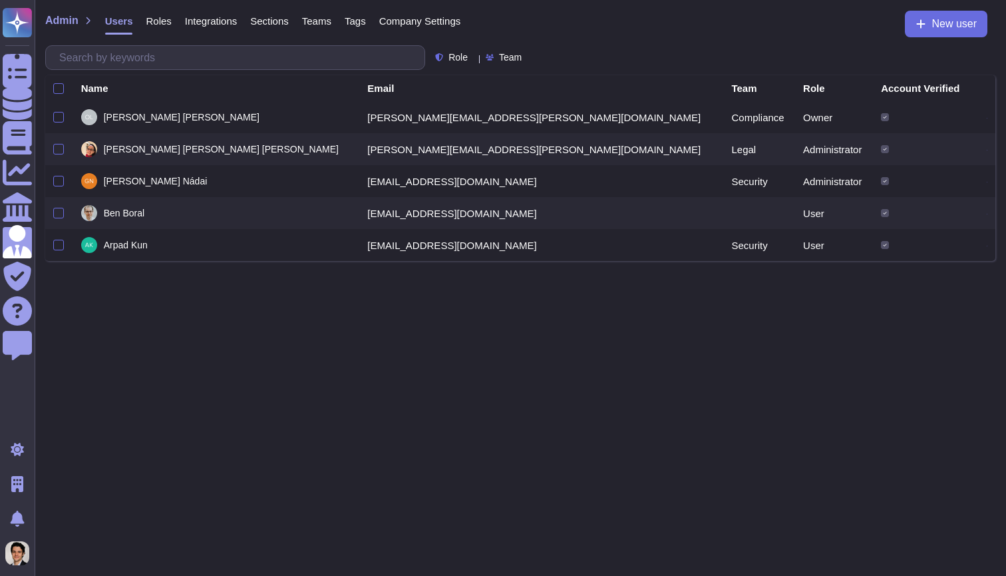 The width and height of the screenshot is (1006, 576). What do you see at coordinates (458, 57) in the screenshot?
I see `span: Role` at bounding box center [458, 57].